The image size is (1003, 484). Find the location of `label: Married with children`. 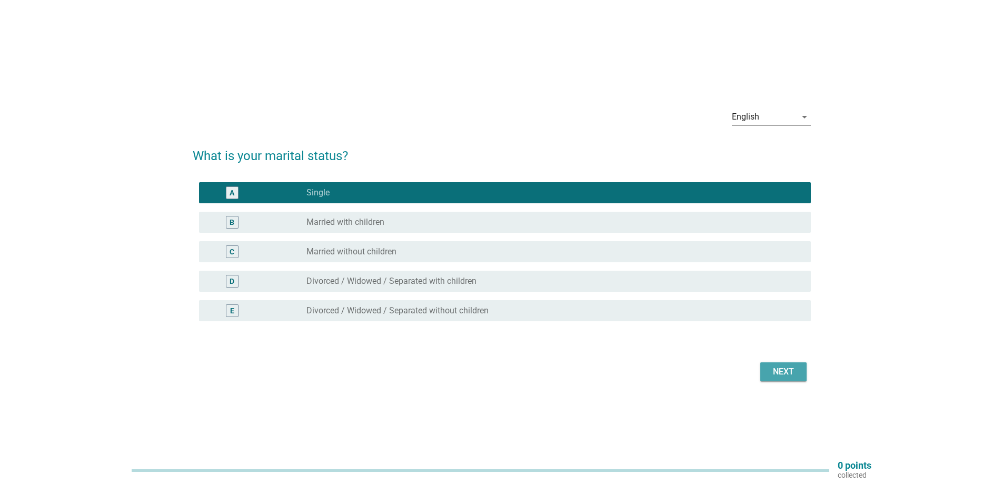

label: Married with children is located at coordinates (345, 222).